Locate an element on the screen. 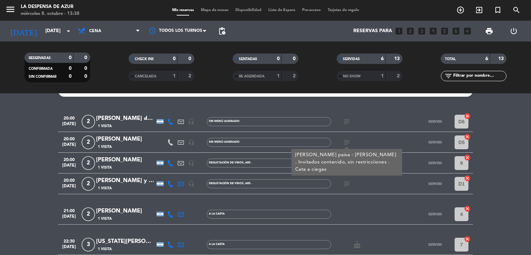 This screenshot has width=531, height=255. span: pending_actions is located at coordinates (222, 31).